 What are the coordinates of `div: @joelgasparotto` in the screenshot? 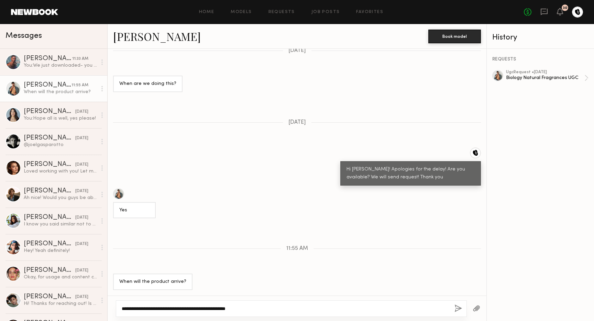 It's located at (60, 145).